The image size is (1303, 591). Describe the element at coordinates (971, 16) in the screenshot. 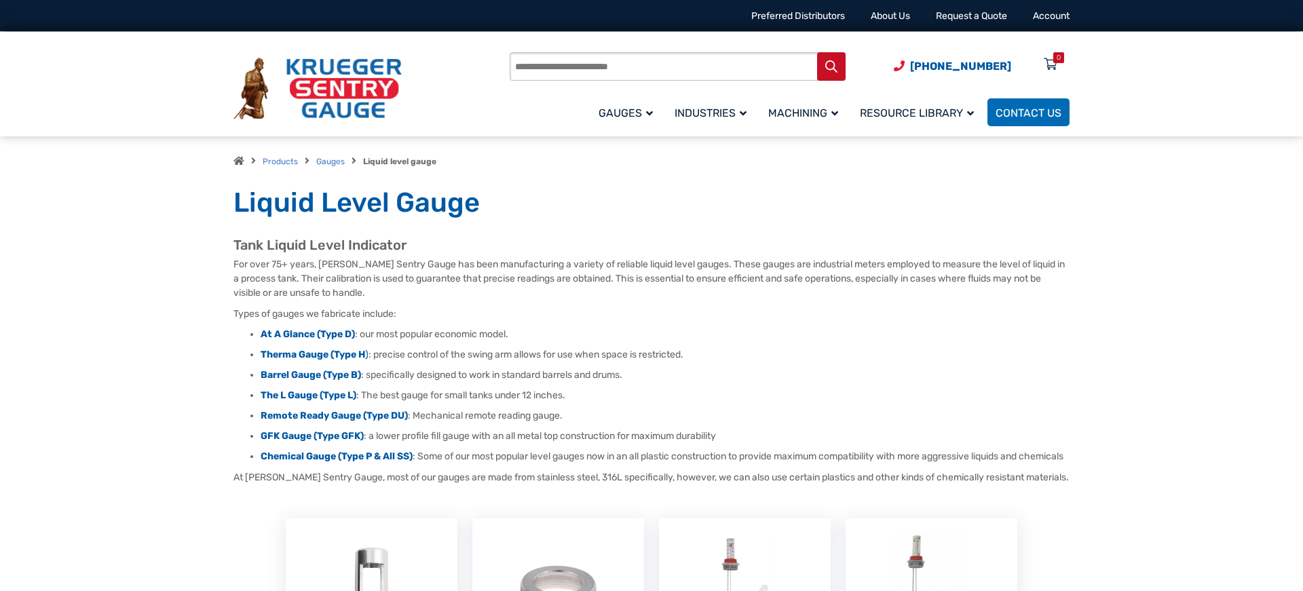

I see `a: Request a Quote` at that location.